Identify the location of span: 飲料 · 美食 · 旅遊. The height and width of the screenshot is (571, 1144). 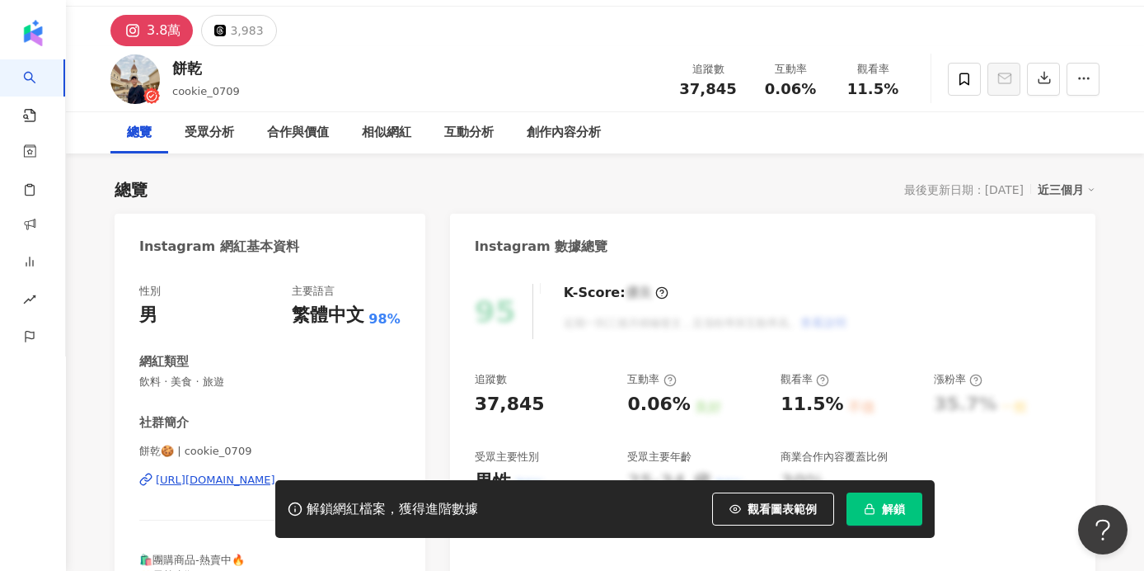
(270, 382).